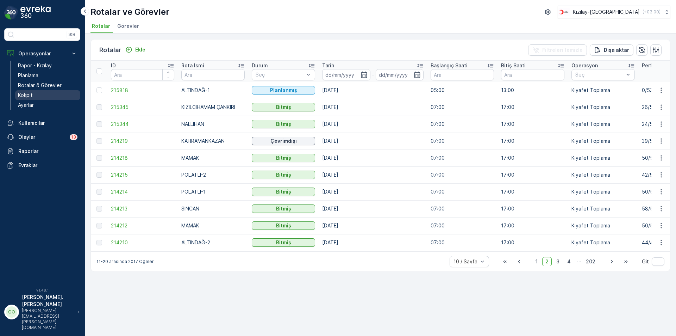  What do you see at coordinates (25, 95) in the screenshot?
I see `p: Kokpit` at bounding box center [25, 95].